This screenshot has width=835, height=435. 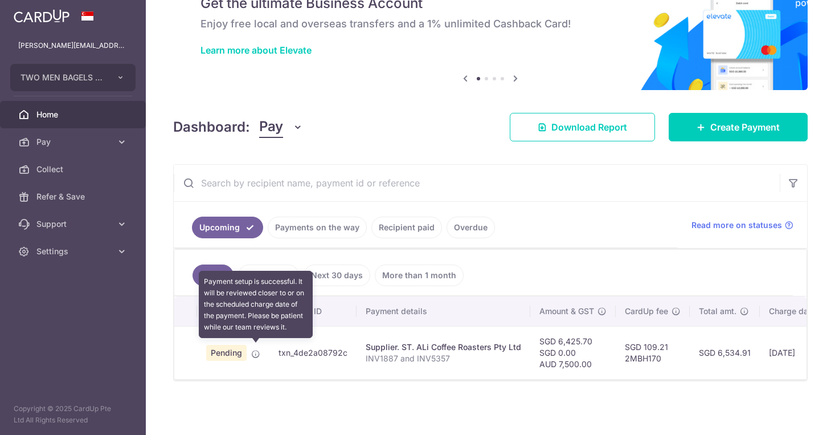 I want to click on a: Next 7 days, so click(x=268, y=275).